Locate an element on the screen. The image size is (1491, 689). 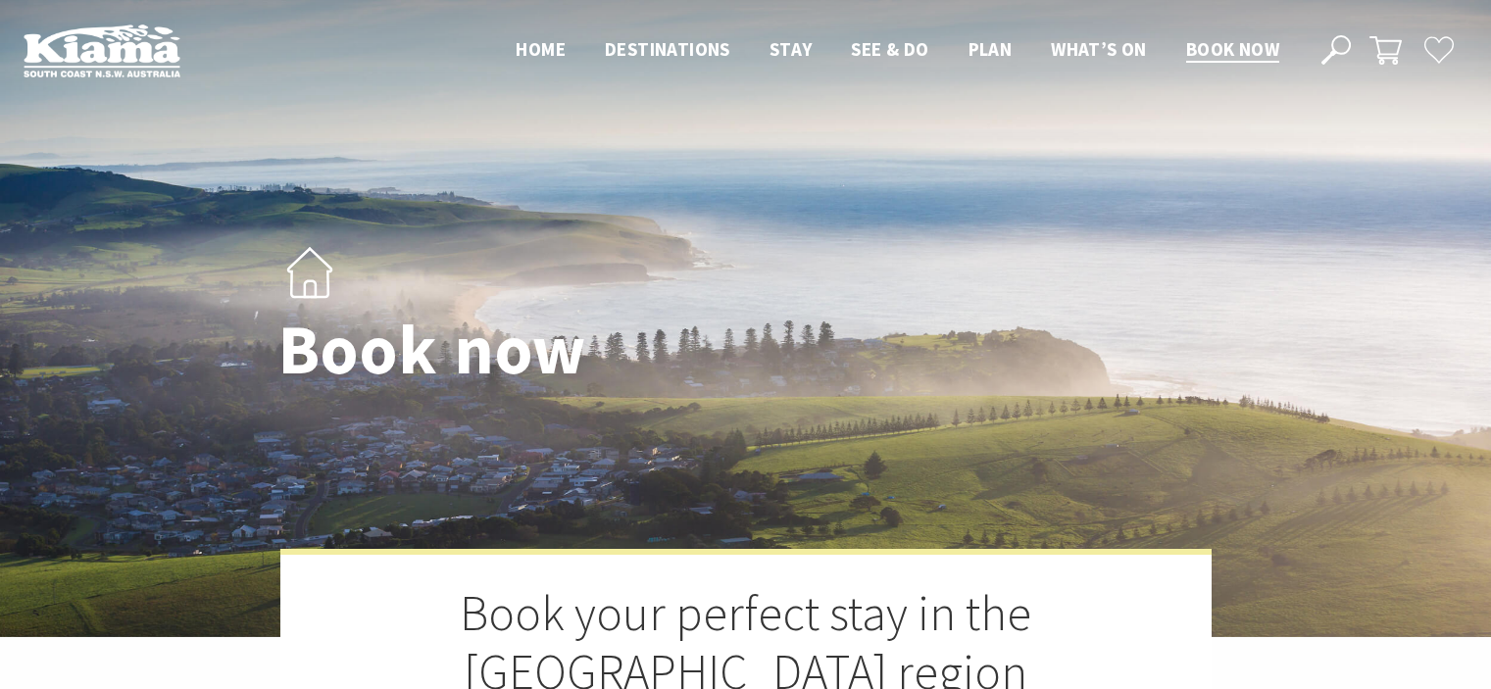
img: Kiama Logo is located at coordinates (102, 50).